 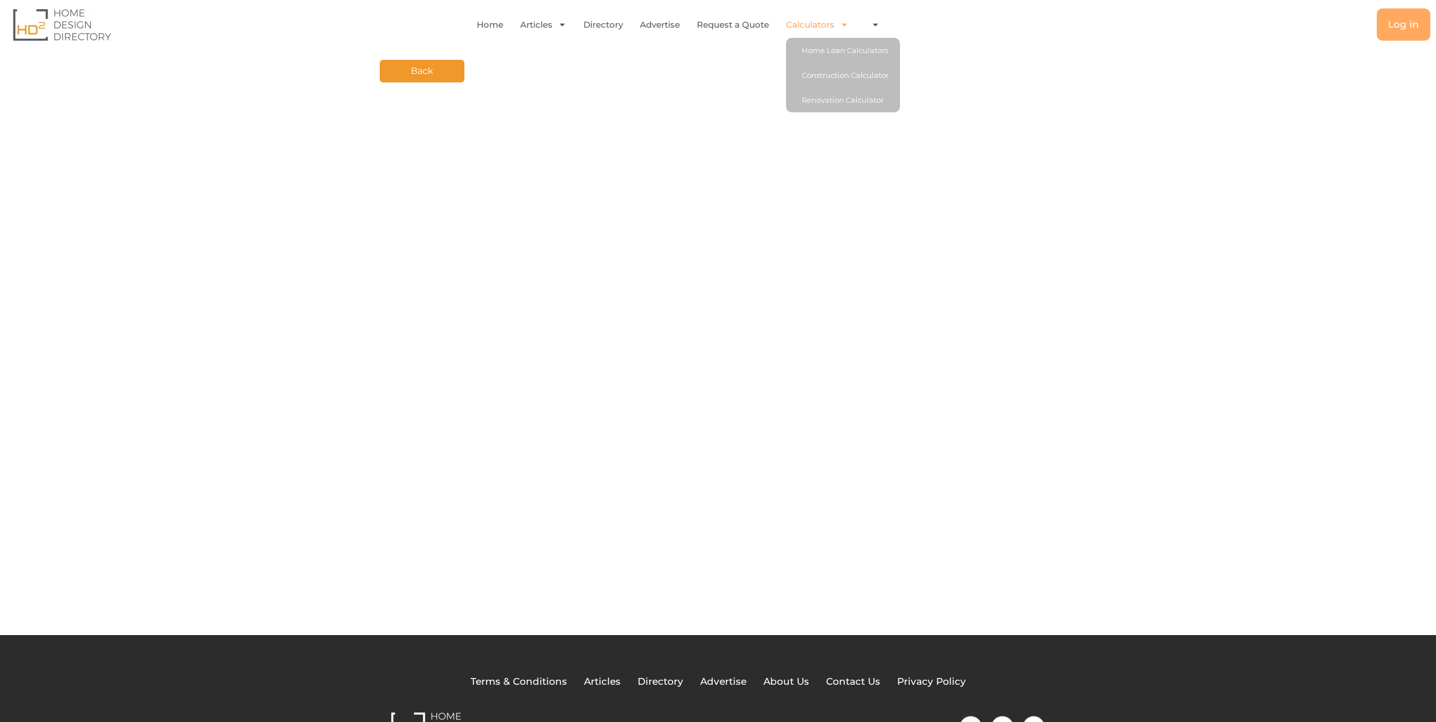 I want to click on span: Advertise, so click(x=724, y=682).